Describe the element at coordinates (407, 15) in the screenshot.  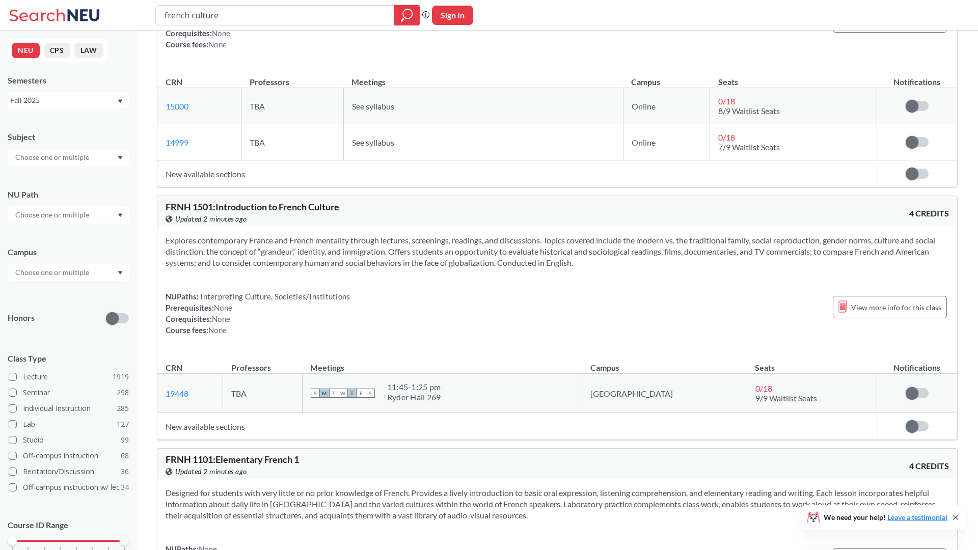
I see `div: magnifying glass` at that location.